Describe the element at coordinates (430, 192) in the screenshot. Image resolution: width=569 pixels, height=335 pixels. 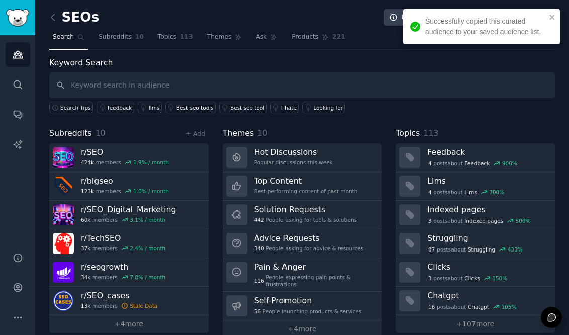
I see `span: 4` at that location.